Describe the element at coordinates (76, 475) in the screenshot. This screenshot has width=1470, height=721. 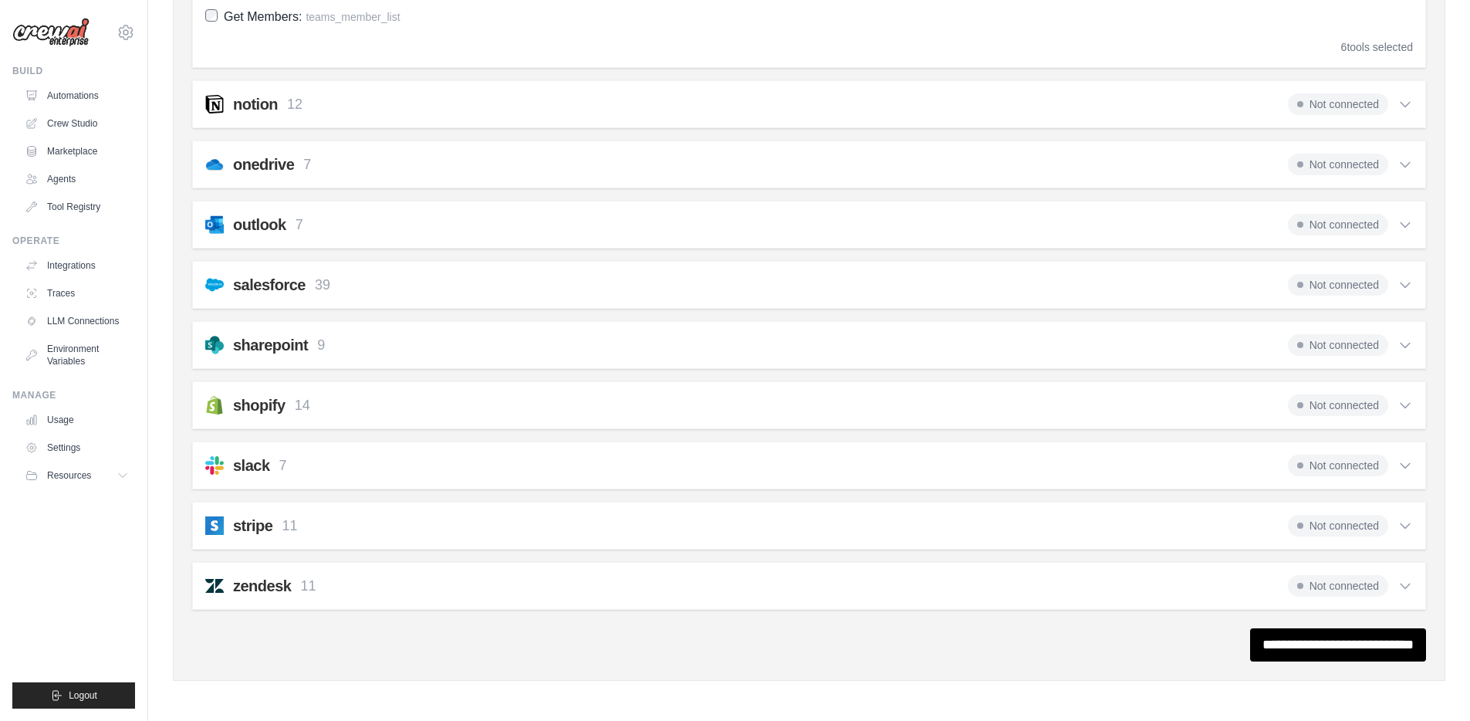
I see `button: Resources` at that location.